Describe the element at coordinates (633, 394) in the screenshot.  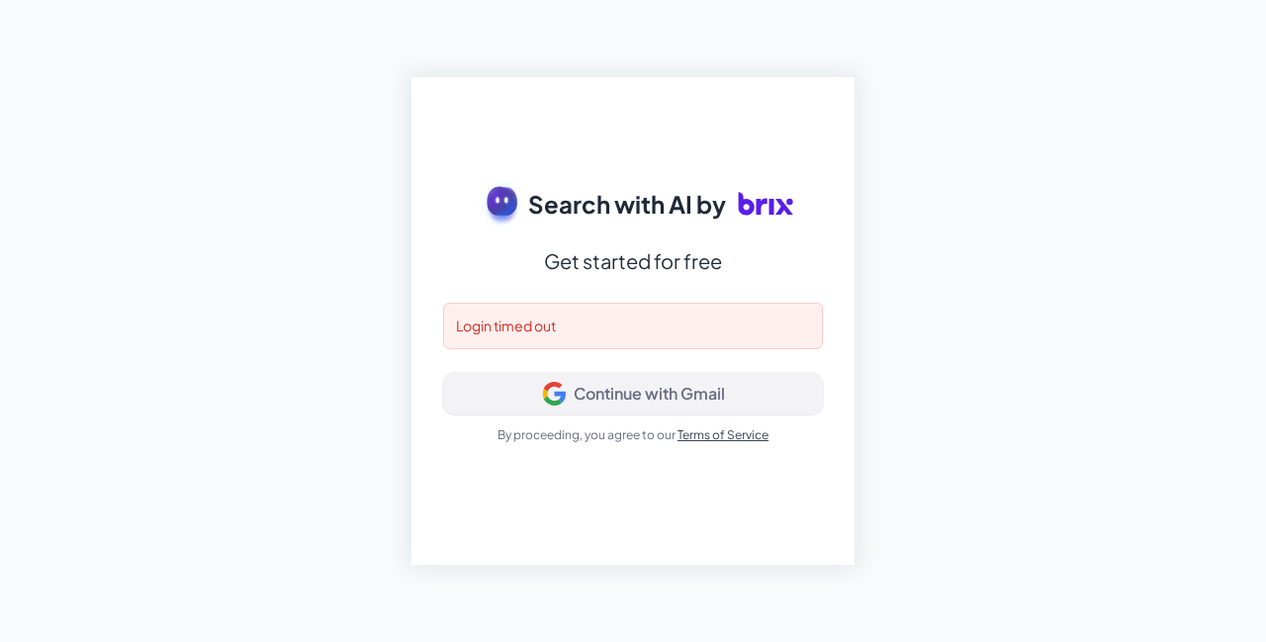
I see `button: Continue with Gmail` at that location.